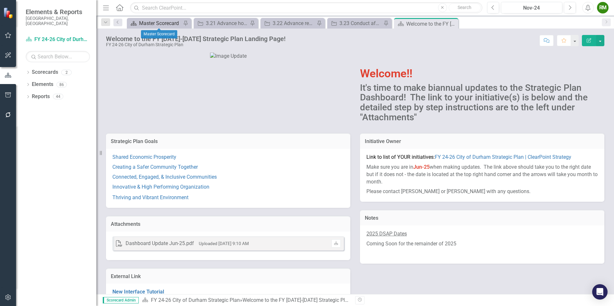 The height and width of the screenshot is (306, 614). What do you see at coordinates (121, 300) in the screenshot?
I see `span: Scorecard Admin` at bounding box center [121, 300].